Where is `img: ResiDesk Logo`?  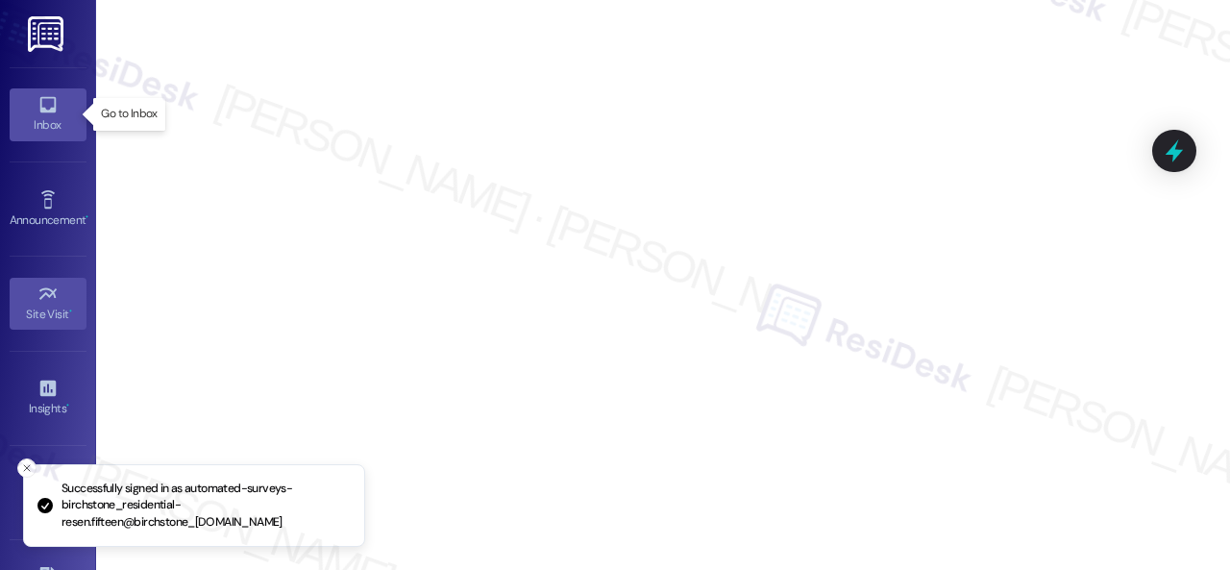
img: ResiDesk Logo is located at coordinates (47, 34).